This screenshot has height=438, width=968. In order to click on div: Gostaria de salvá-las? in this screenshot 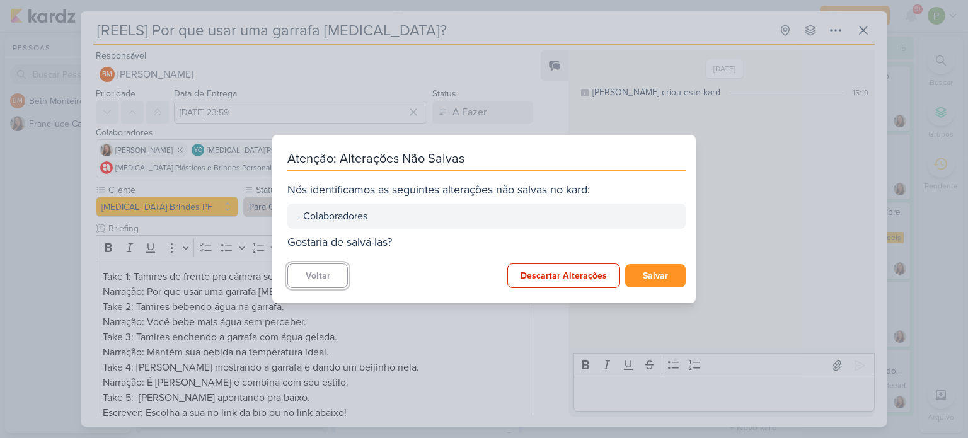, I will do `click(486, 242)`.